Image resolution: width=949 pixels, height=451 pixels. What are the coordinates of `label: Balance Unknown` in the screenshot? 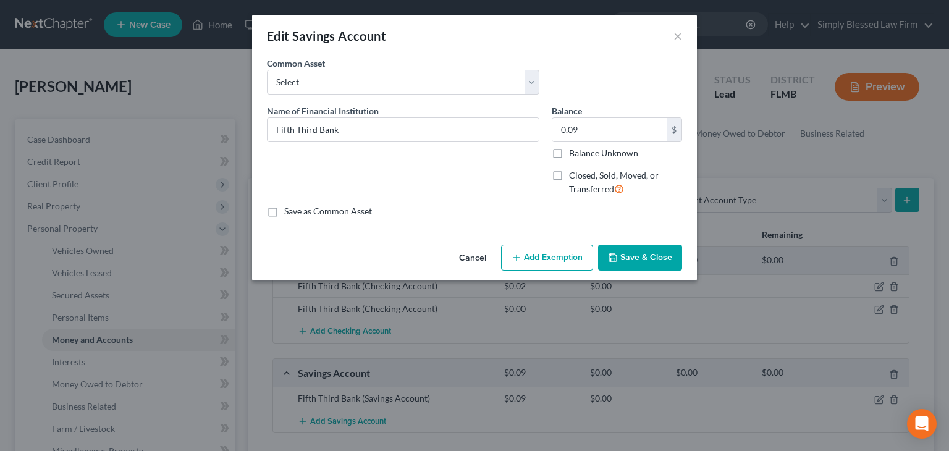 It's located at (604, 153).